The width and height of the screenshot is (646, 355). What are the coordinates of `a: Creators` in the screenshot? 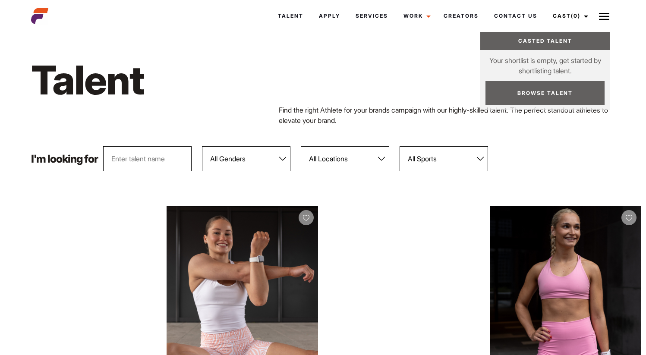 It's located at (461, 16).